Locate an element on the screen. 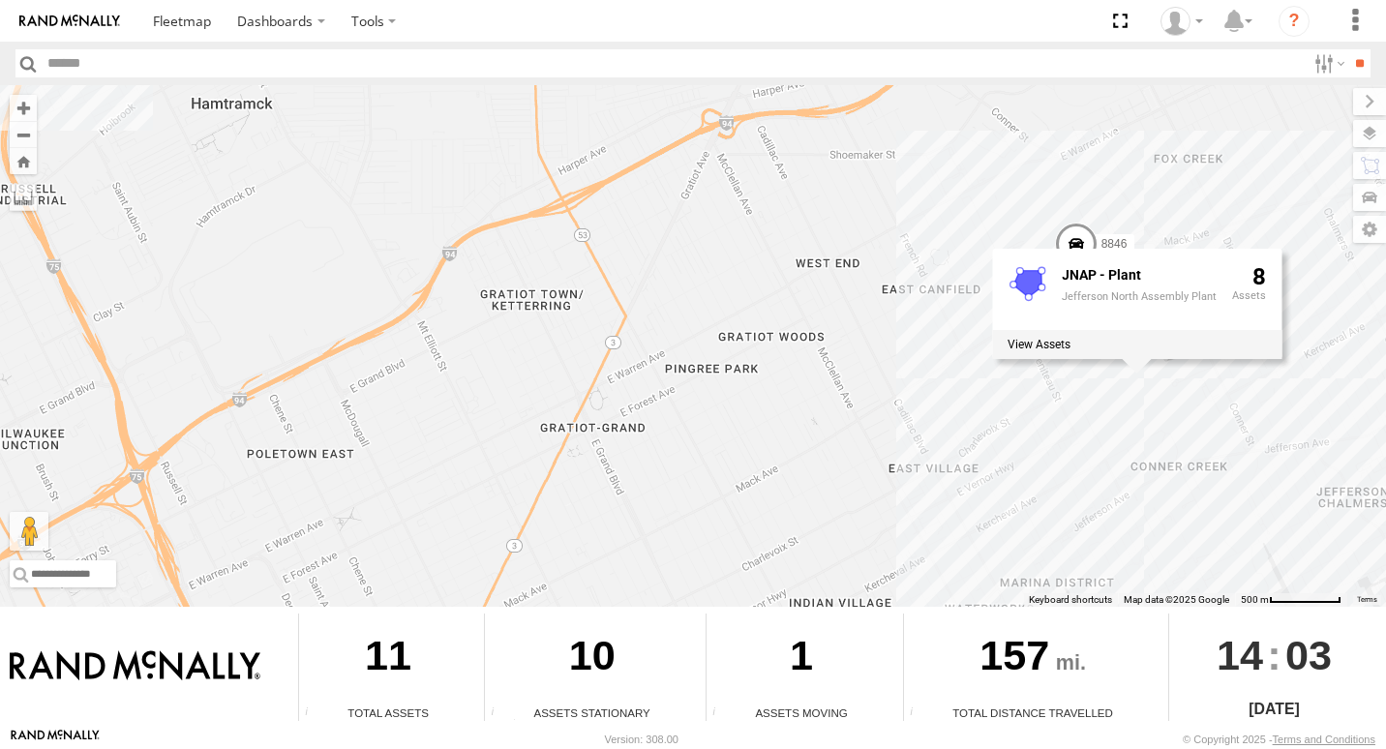  label: Search Filter Options is located at coordinates (1327, 63).